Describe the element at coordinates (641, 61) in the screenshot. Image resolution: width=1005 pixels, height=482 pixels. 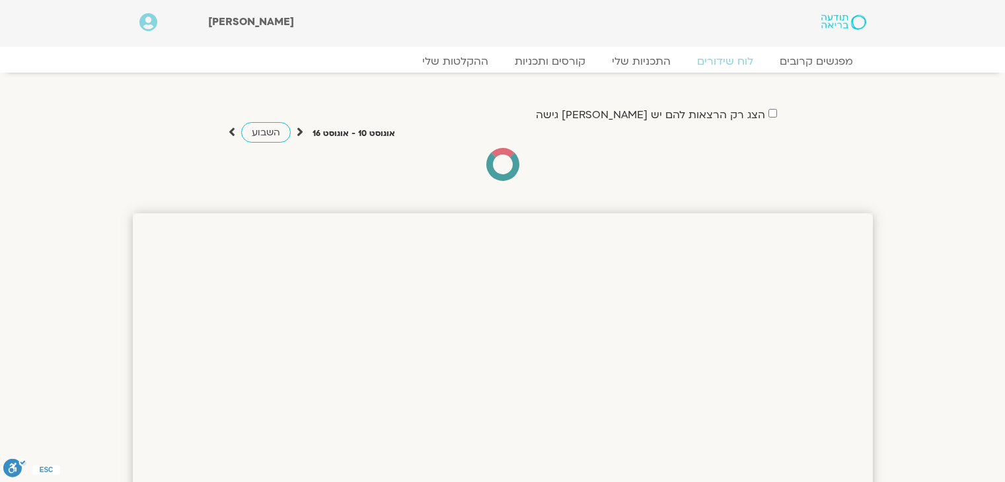
I see `a: התכניות שלי` at that location.